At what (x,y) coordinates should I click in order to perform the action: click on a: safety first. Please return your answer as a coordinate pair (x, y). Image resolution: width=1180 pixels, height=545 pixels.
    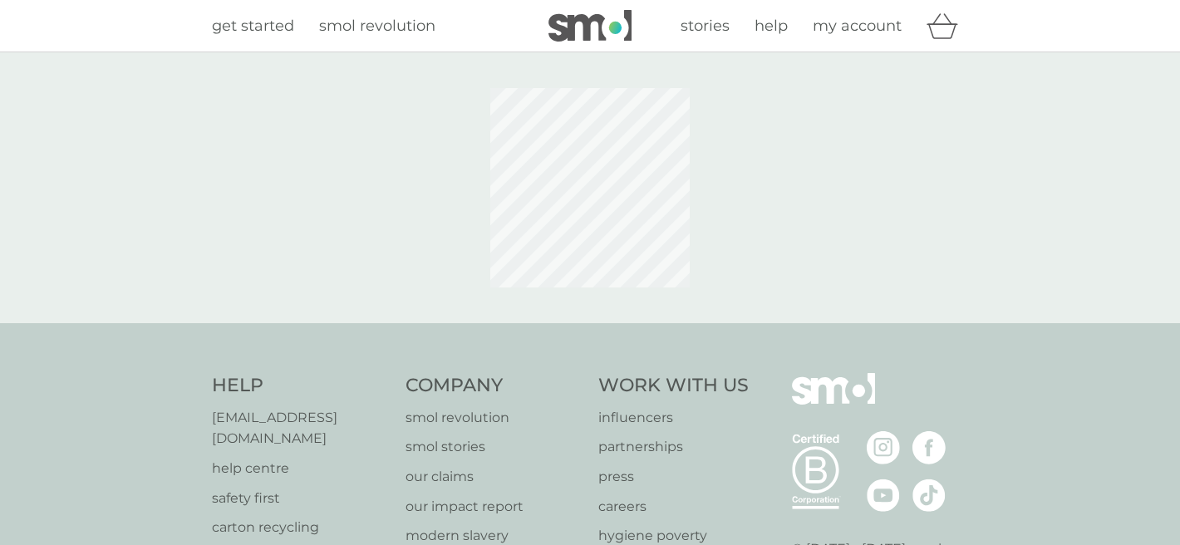
    Looking at the image, I should click on (300, 499).